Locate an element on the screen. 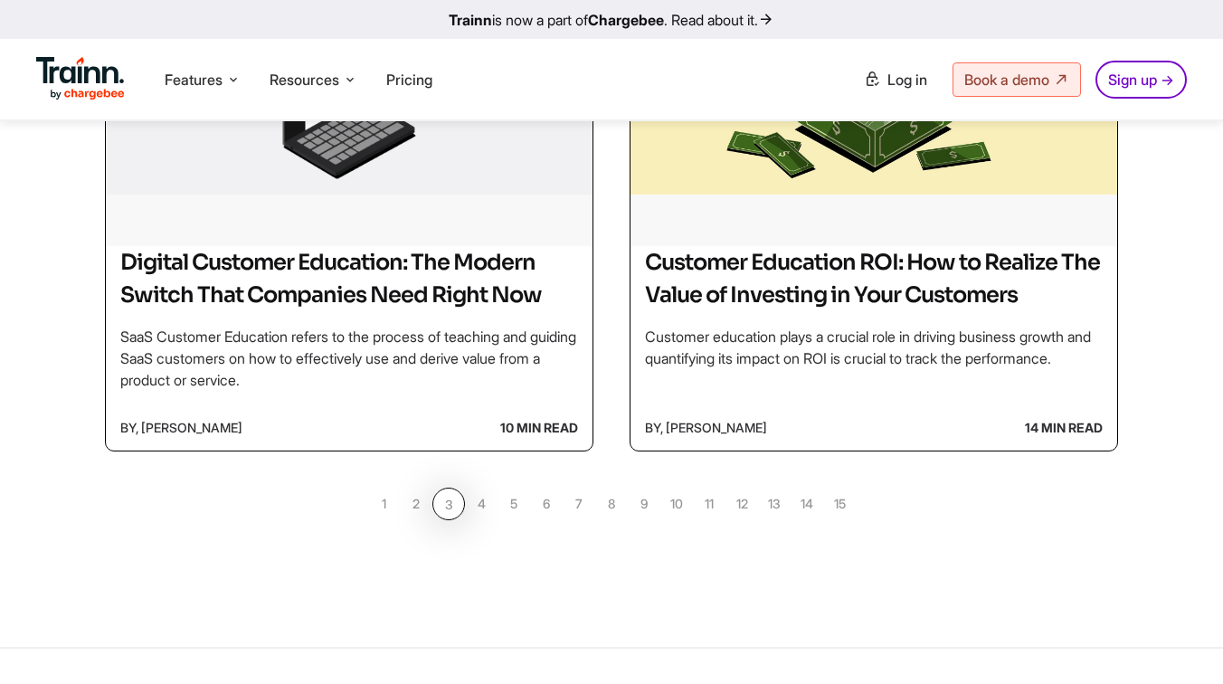 The height and width of the screenshot is (684, 1223). span: Pricing is located at coordinates (409, 80).